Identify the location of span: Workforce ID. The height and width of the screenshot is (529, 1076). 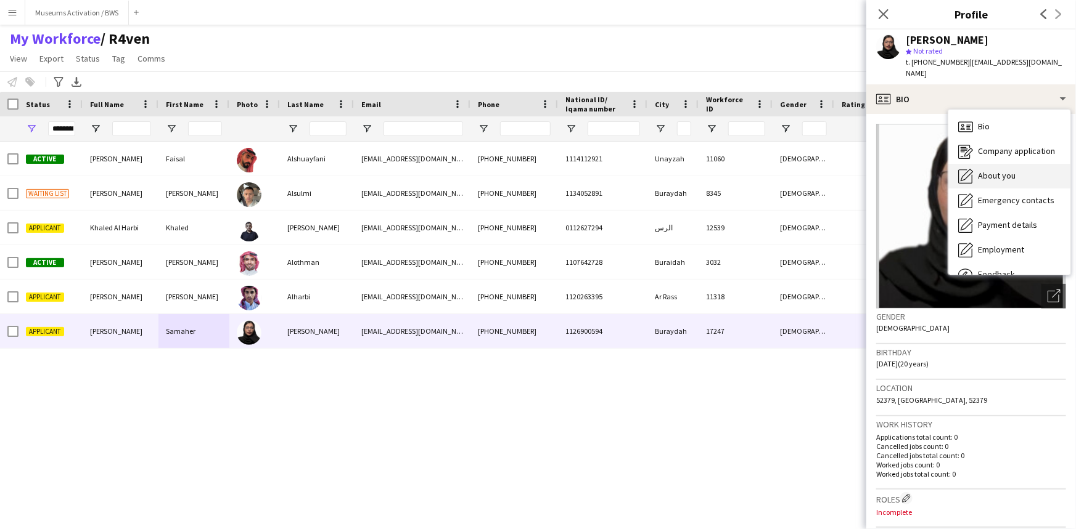
(728, 104).